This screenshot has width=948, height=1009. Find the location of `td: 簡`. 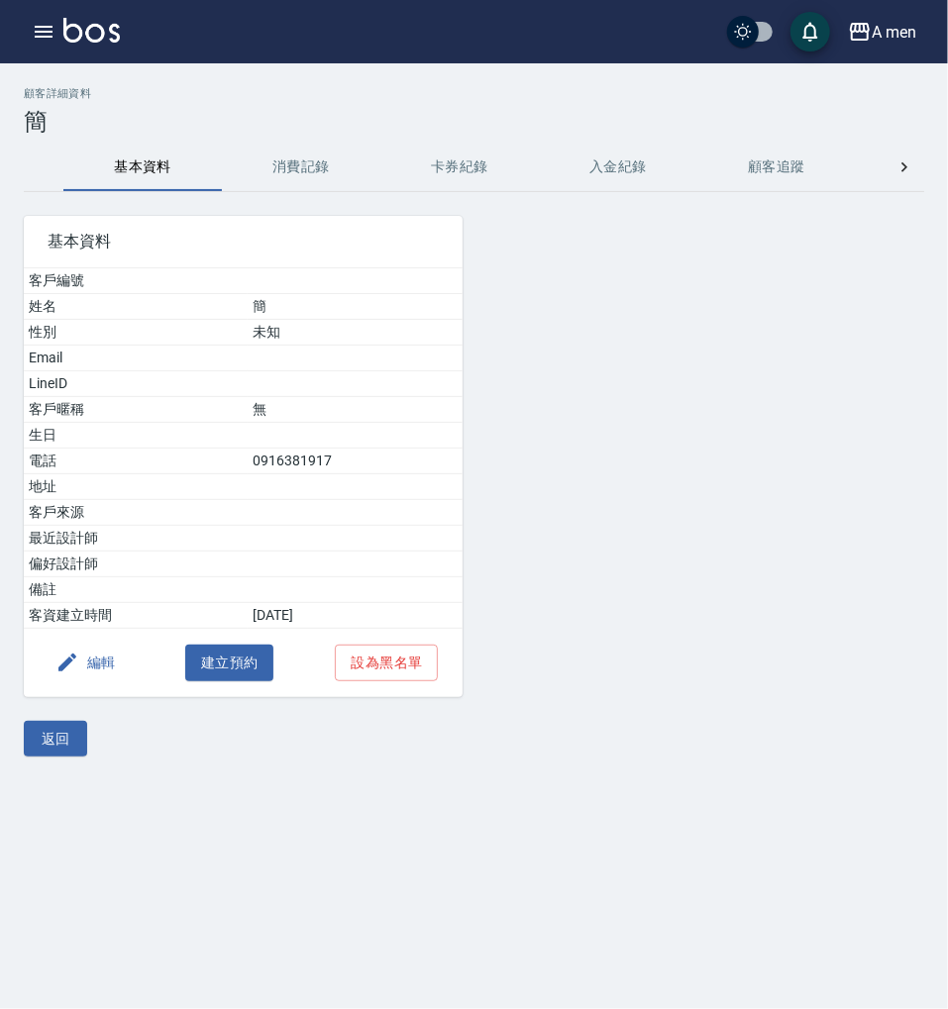

td: 簡 is located at coordinates (355, 307).